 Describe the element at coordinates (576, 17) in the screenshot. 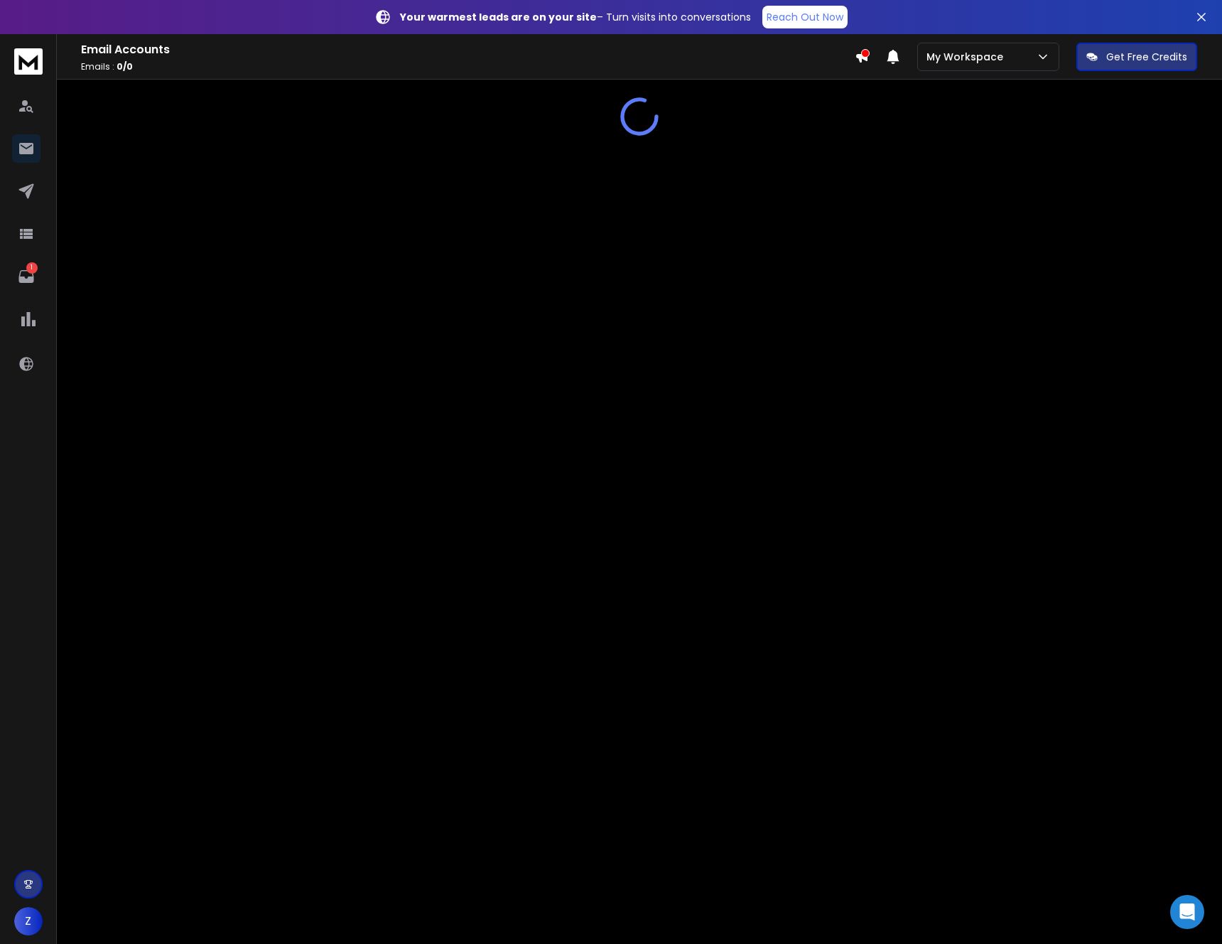

I see `p: – Turn visits into conversations` at that location.